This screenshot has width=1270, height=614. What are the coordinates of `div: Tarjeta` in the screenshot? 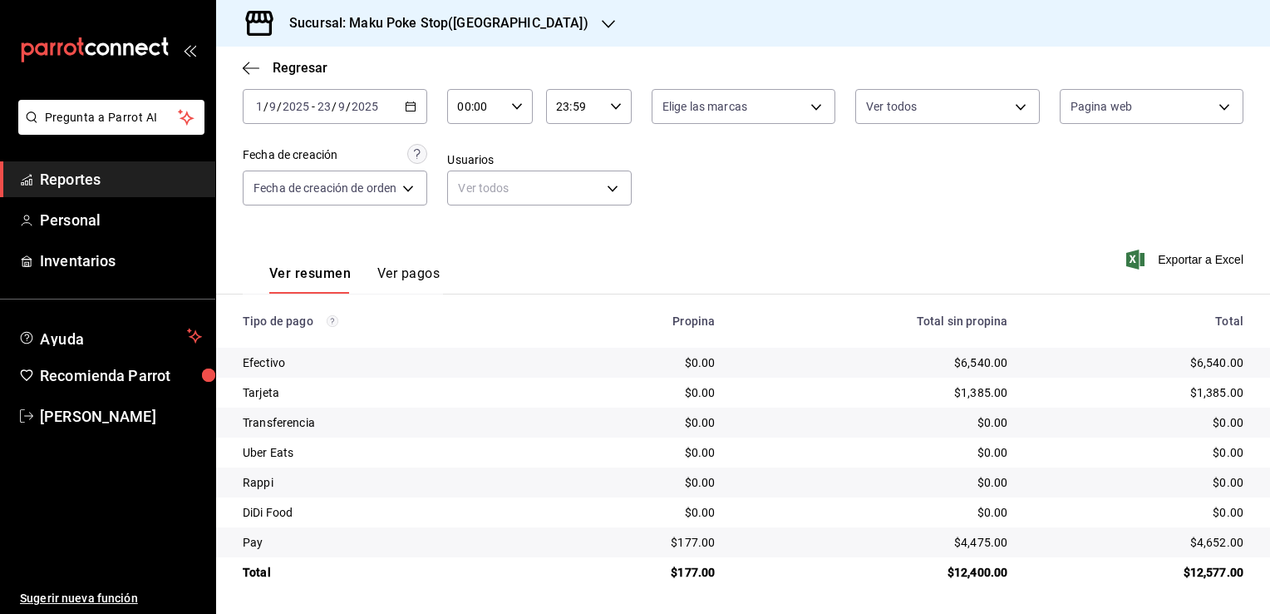 It's located at (391, 392).